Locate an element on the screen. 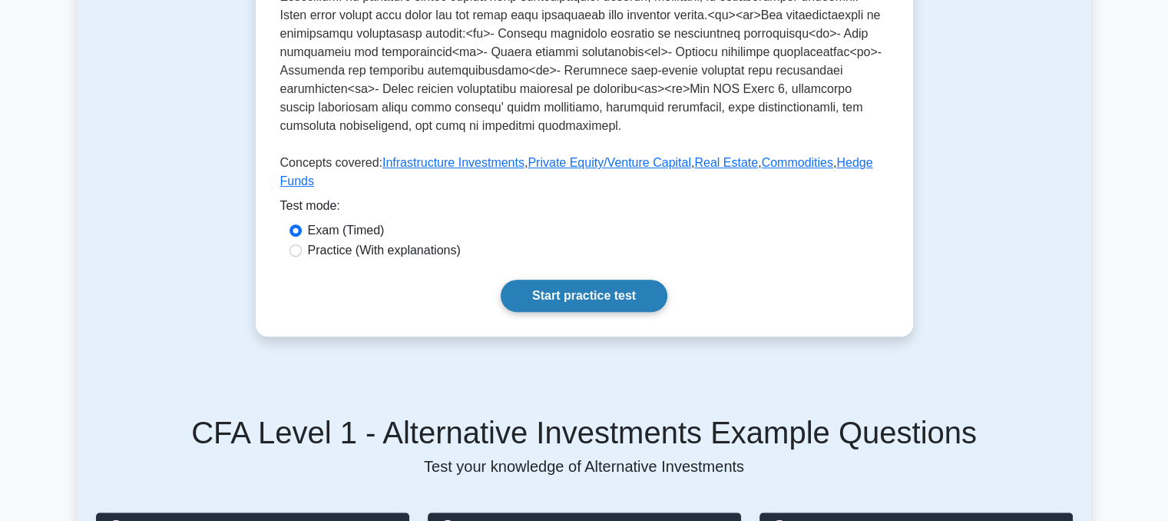  a: Hedge Funds is located at coordinates (577, 171).